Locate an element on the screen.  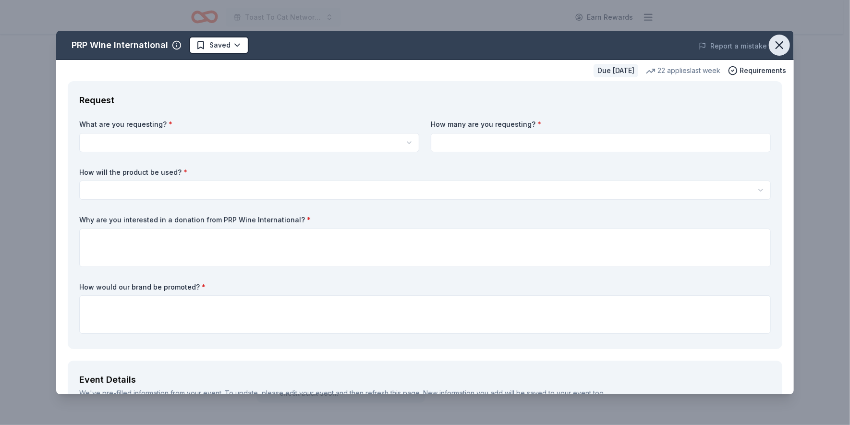
label: How many are you requesting? is located at coordinates (601, 124).